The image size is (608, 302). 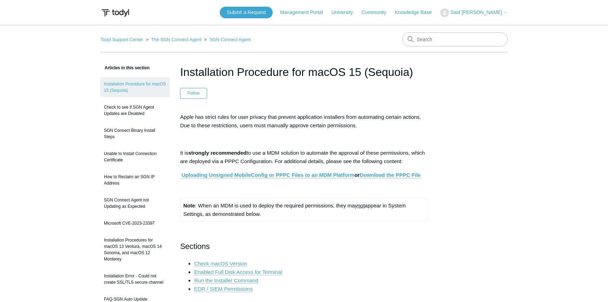 What do you see at coordinates (221, 263) in the screenshot?
I see `a: Check macOS Version` at bounding box center [221, 263].